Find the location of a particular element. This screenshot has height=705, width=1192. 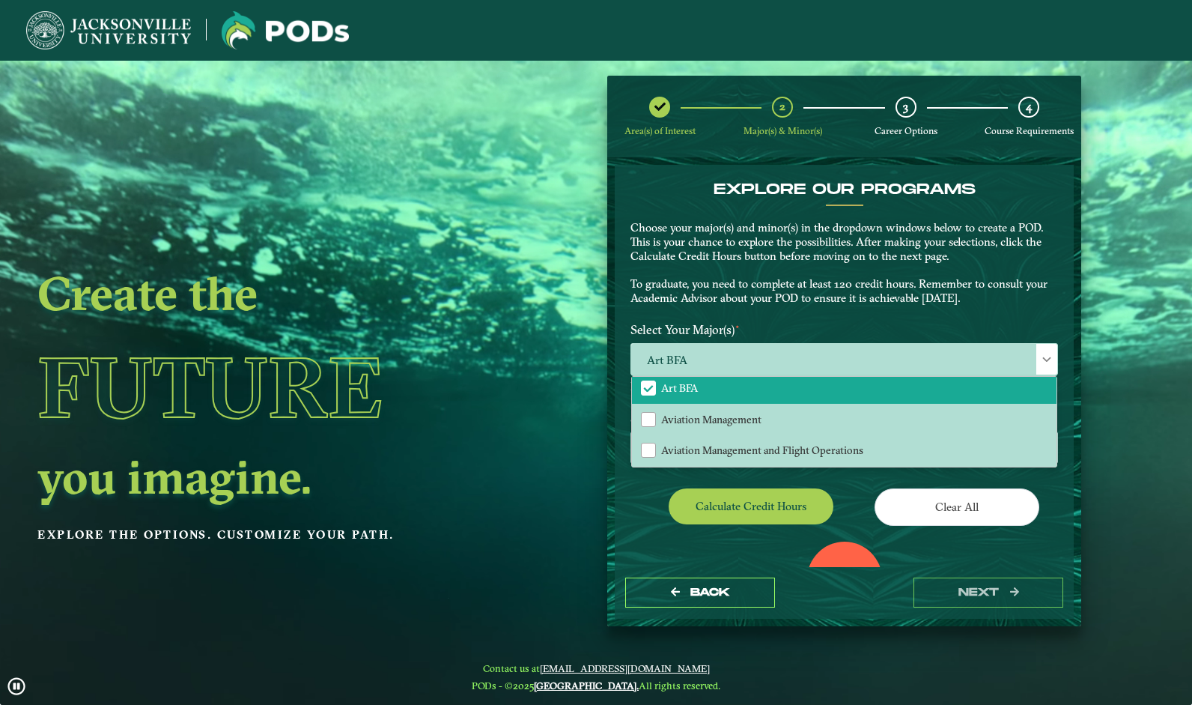

span: 3 is located at coordinates (905, 106).